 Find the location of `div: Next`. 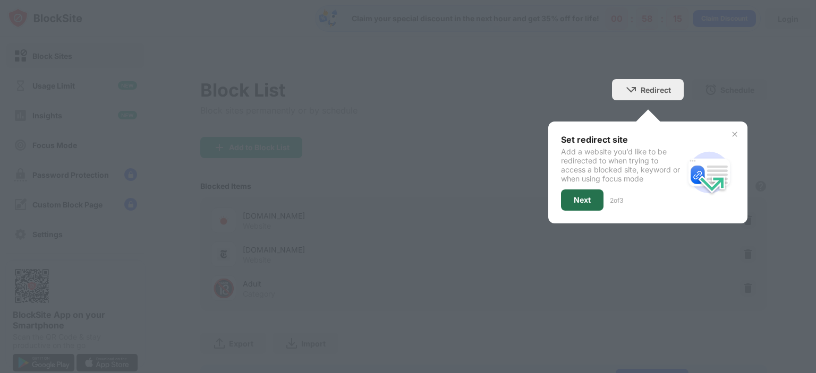

div: Next is located at coordinates (582, 200).